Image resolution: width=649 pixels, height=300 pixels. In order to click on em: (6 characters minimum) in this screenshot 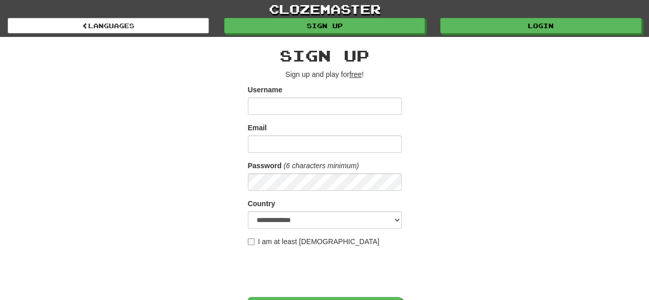, I will do `click(321, 166)`.